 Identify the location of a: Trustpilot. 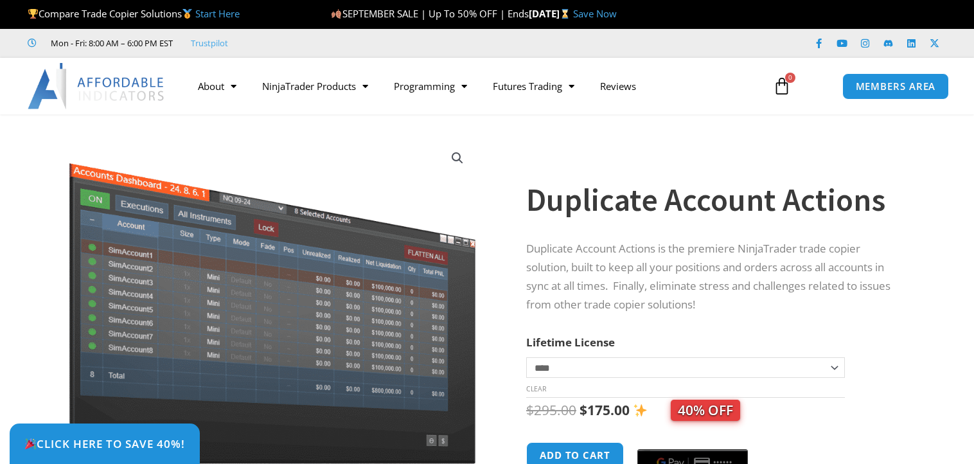
(209, 43).